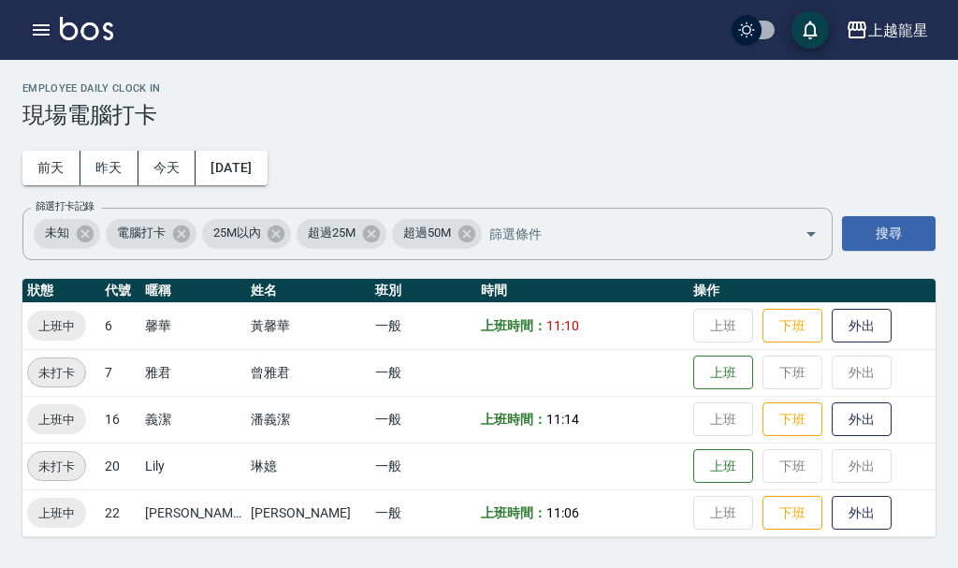  I want to click on td: 琳嬑, so click(308, 466).